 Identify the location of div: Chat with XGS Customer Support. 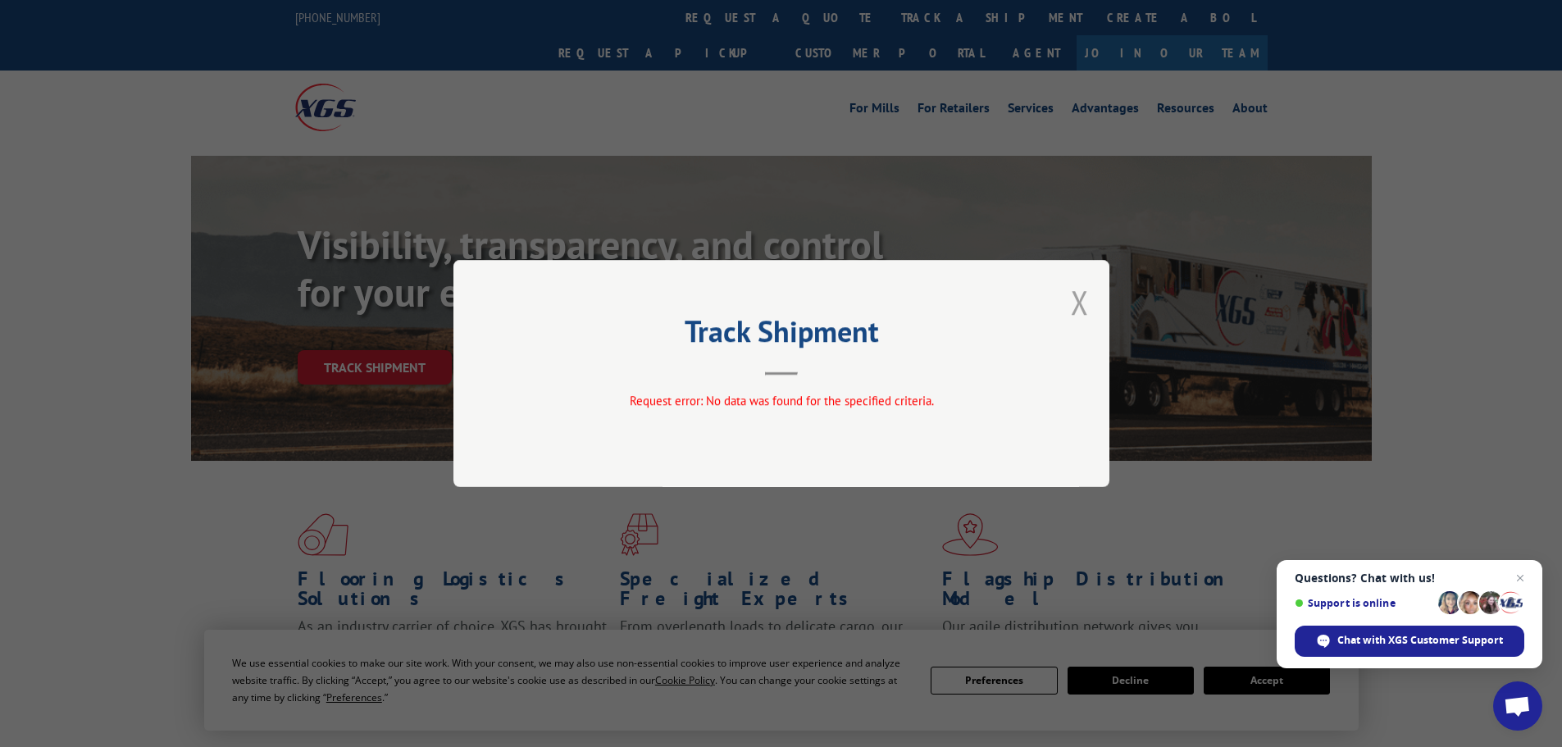
(1410, 641).